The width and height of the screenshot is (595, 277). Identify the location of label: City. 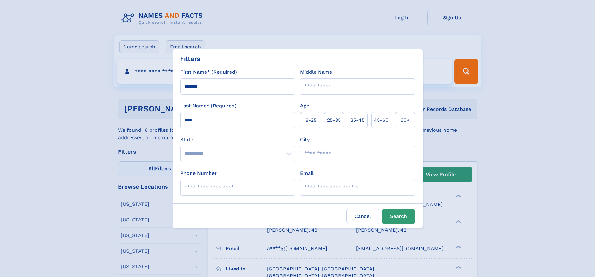
(305, 140).